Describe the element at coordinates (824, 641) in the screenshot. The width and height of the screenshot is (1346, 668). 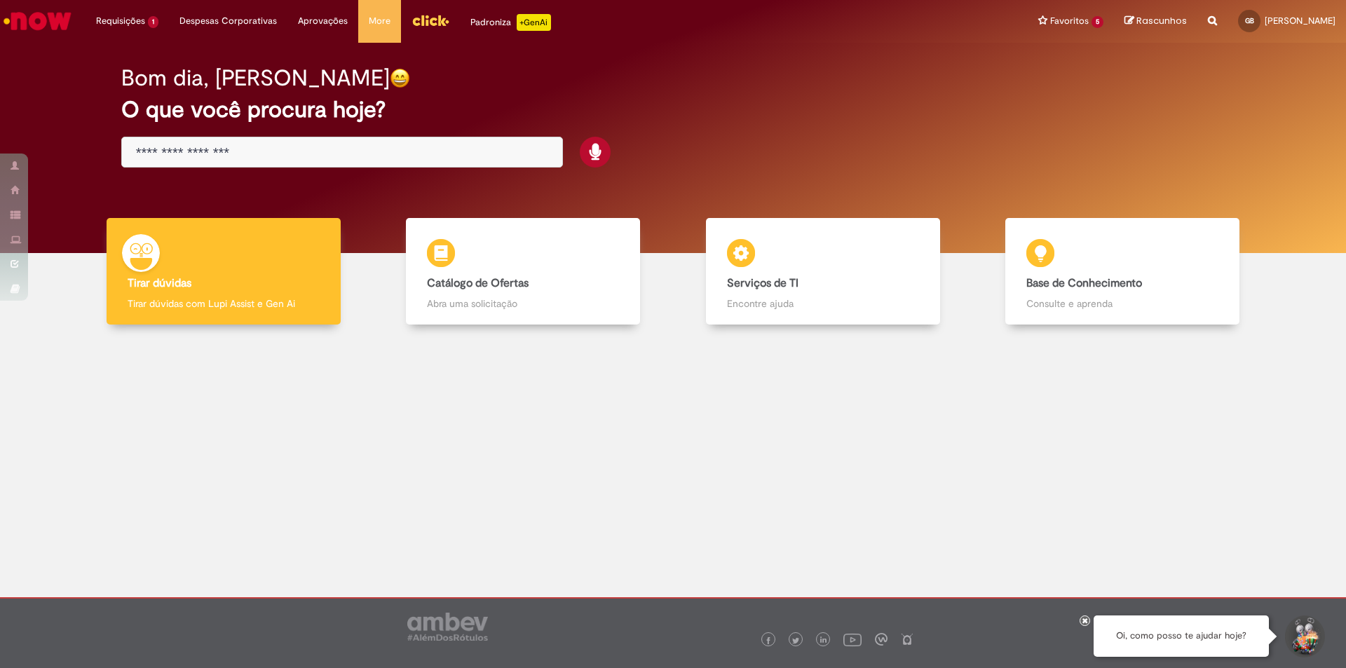
I see `img: logo_footer_linkedin.png` at that location.